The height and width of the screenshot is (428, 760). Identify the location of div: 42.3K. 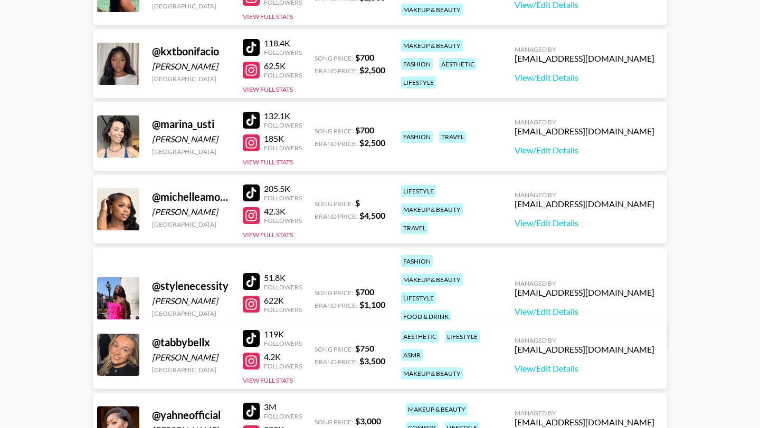
(283, 212).